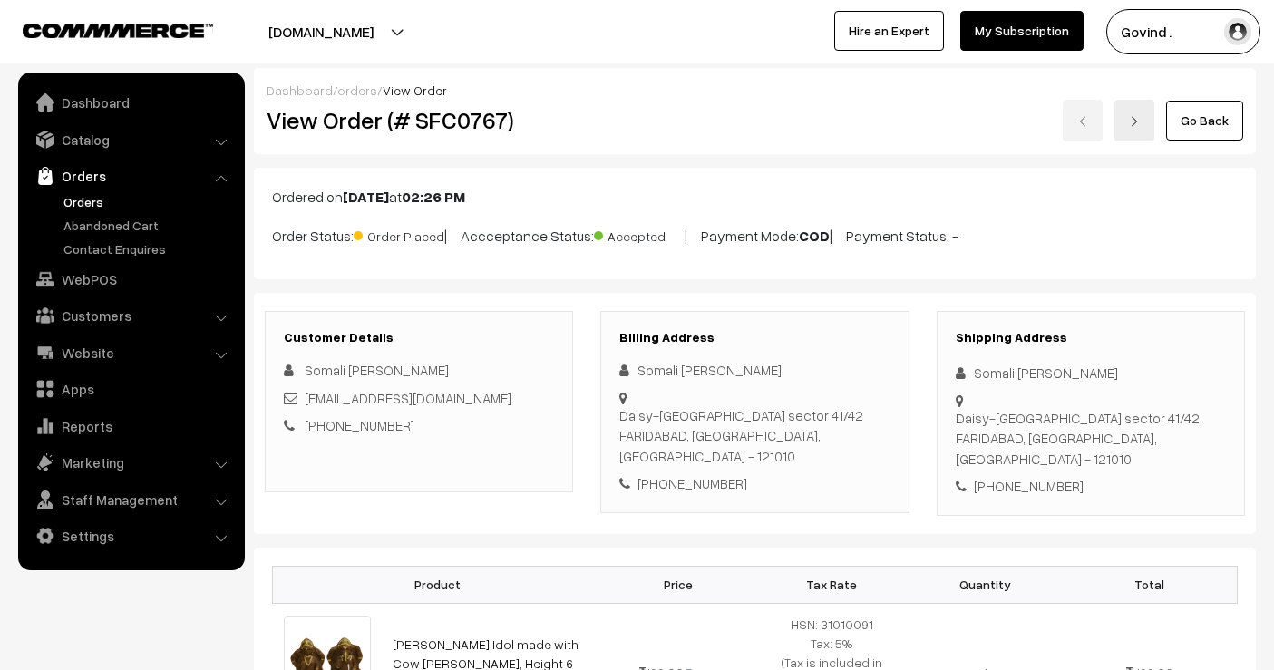  What do you see at coordinates (131, 279) in the screenshot?
I see `a: WebPOS` at bounding box center [131, 279].